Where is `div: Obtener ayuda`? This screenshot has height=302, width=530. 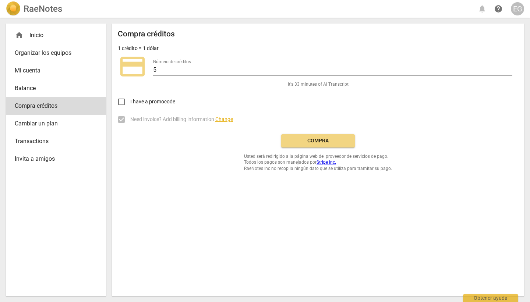 div: Obtener ayuda is located at coordinates (491, 298).